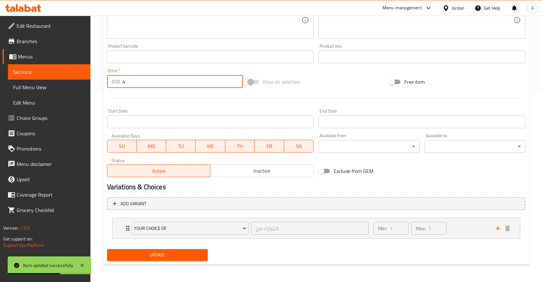 The width and height of the screenshot is (542, 282). What do you see at coordinates (402, 8) in the screenshot?
I see `div: Menu-management` at bounding box center [402, 8].